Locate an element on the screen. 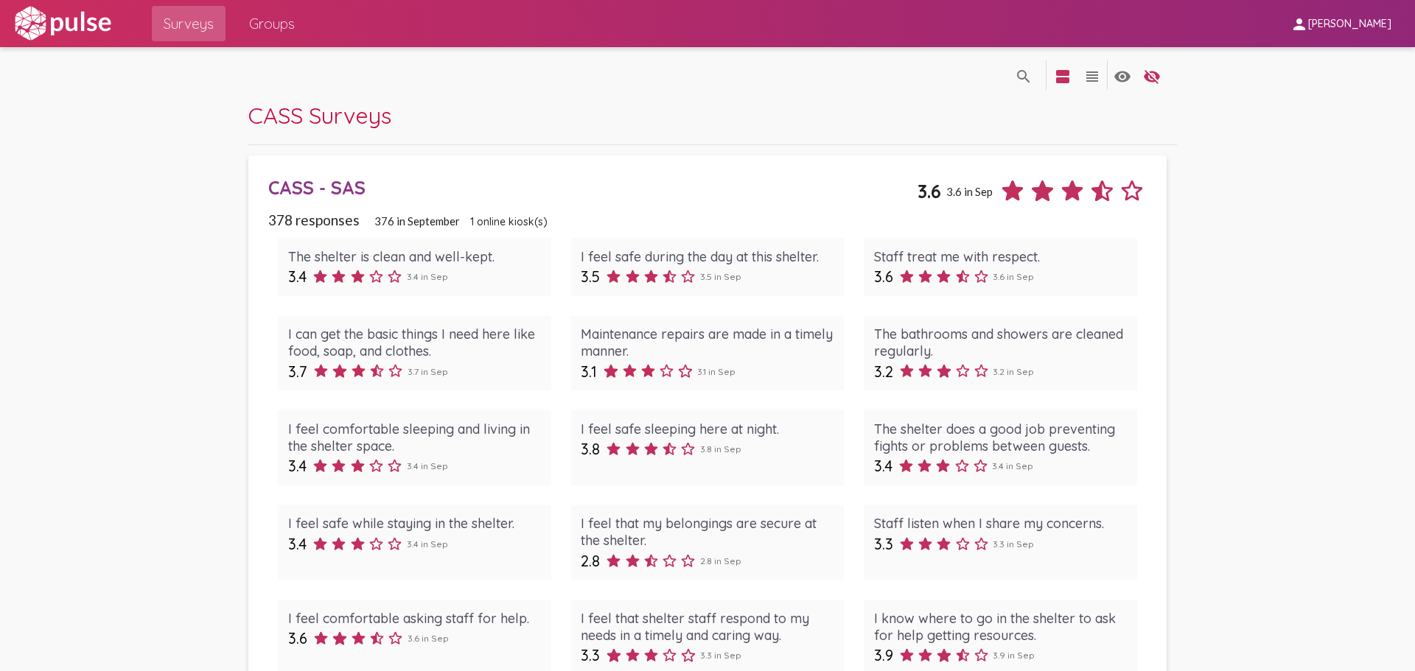 The height and width of the screenshot is (671, 1415). div: I know where to go in the shelter to ask for help getting resources. is located at coordinates (1000, 627).